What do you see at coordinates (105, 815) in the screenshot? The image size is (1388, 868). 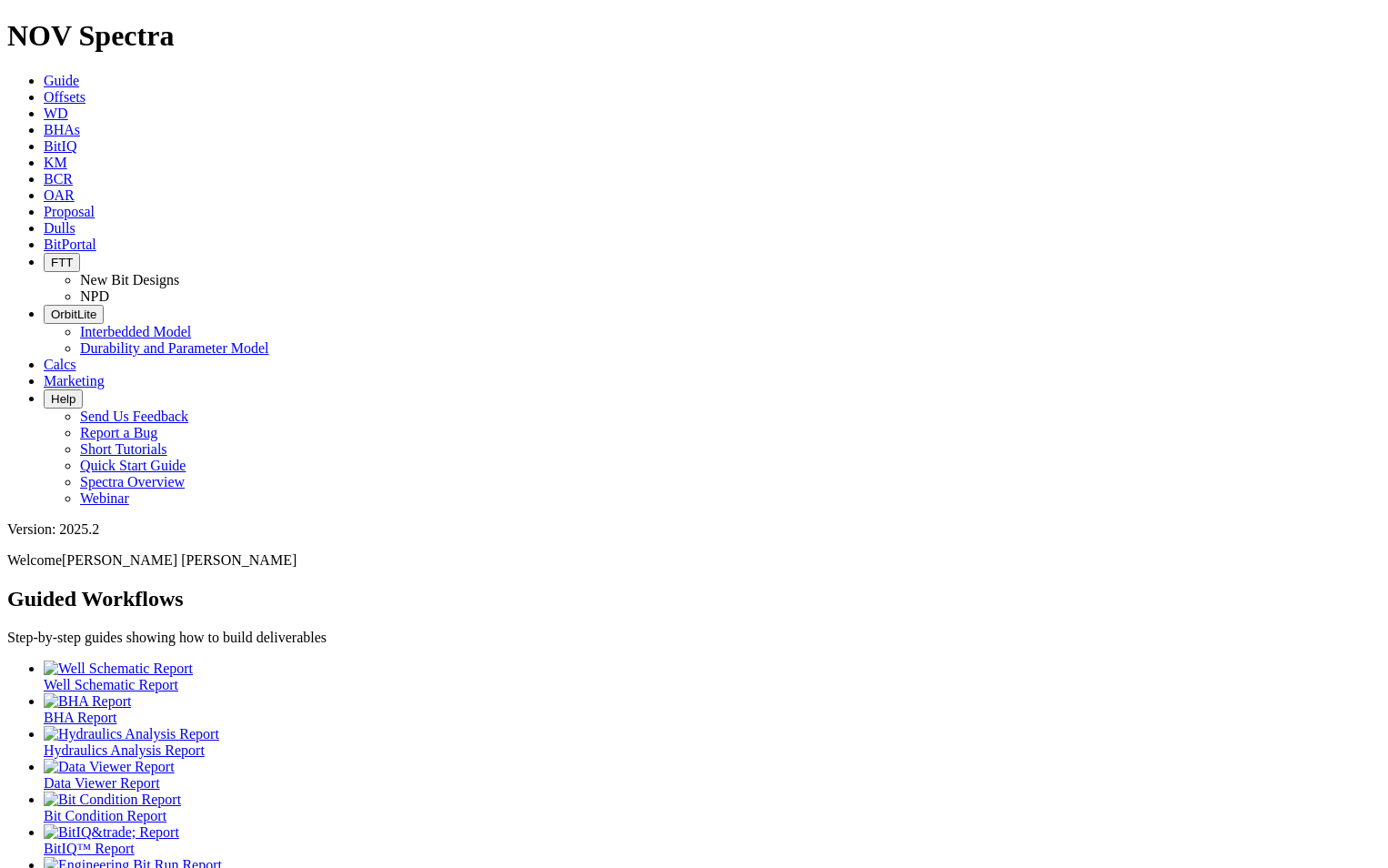 I see `span: Bit Condition Report` at bounding box center [105, 815].